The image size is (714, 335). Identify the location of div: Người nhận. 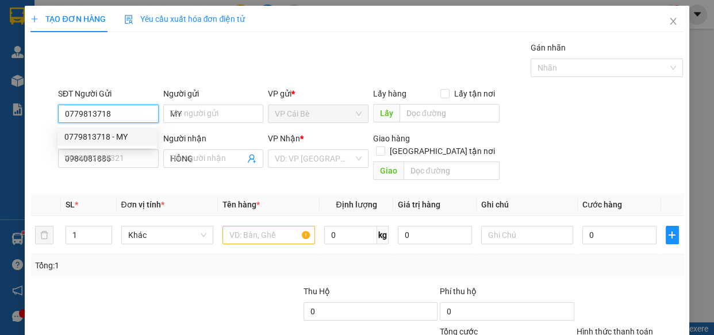
(213, 138).